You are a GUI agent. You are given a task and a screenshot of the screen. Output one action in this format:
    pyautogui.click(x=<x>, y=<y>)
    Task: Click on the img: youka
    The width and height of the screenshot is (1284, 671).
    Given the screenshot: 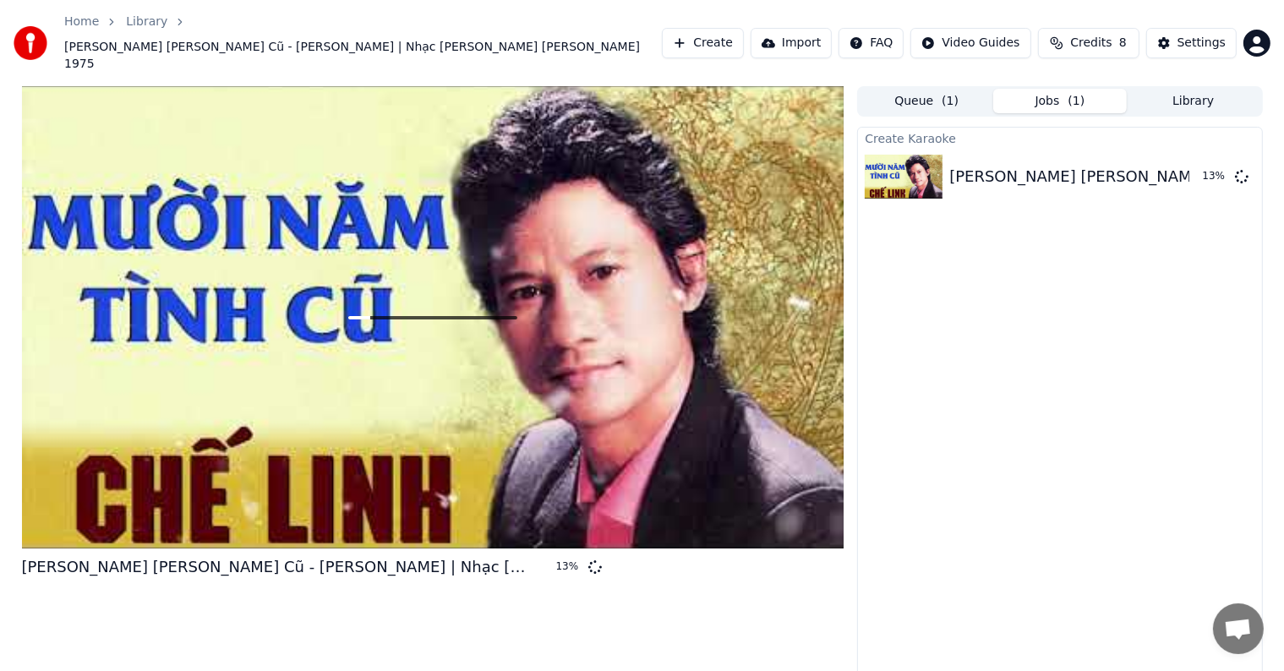 What is the action you would take?
    pyautogui.click(x=30, y=43)
    